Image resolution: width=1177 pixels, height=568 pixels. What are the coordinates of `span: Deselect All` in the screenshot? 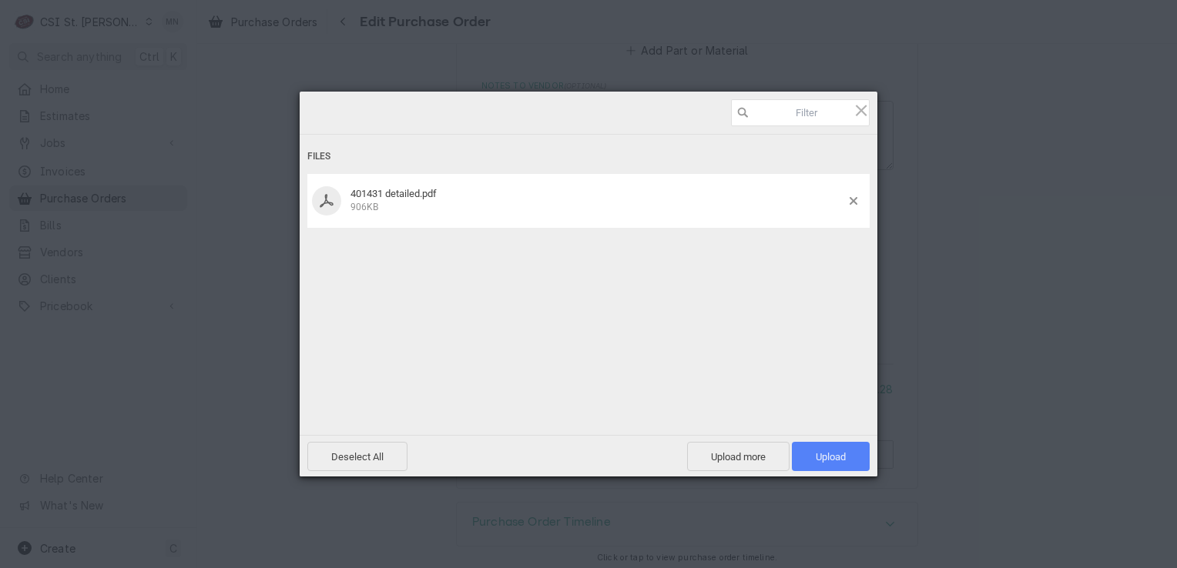 It's located at (357, 457).